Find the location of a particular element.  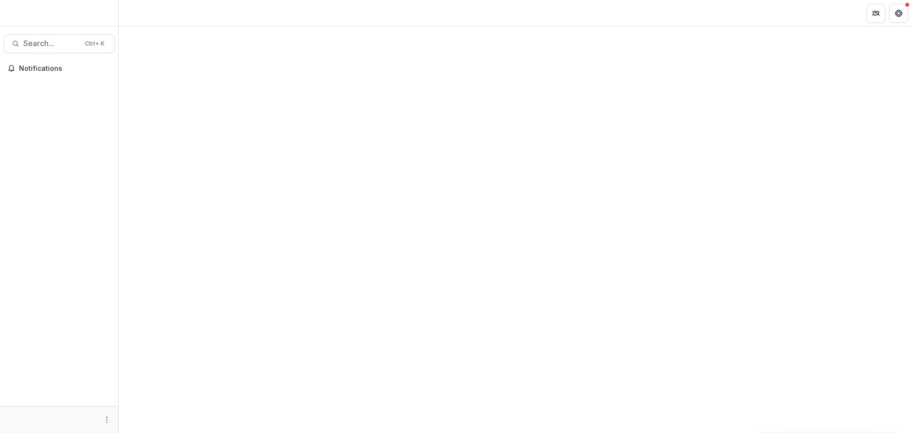

button: Get Help is located at coordinates (899, 13).